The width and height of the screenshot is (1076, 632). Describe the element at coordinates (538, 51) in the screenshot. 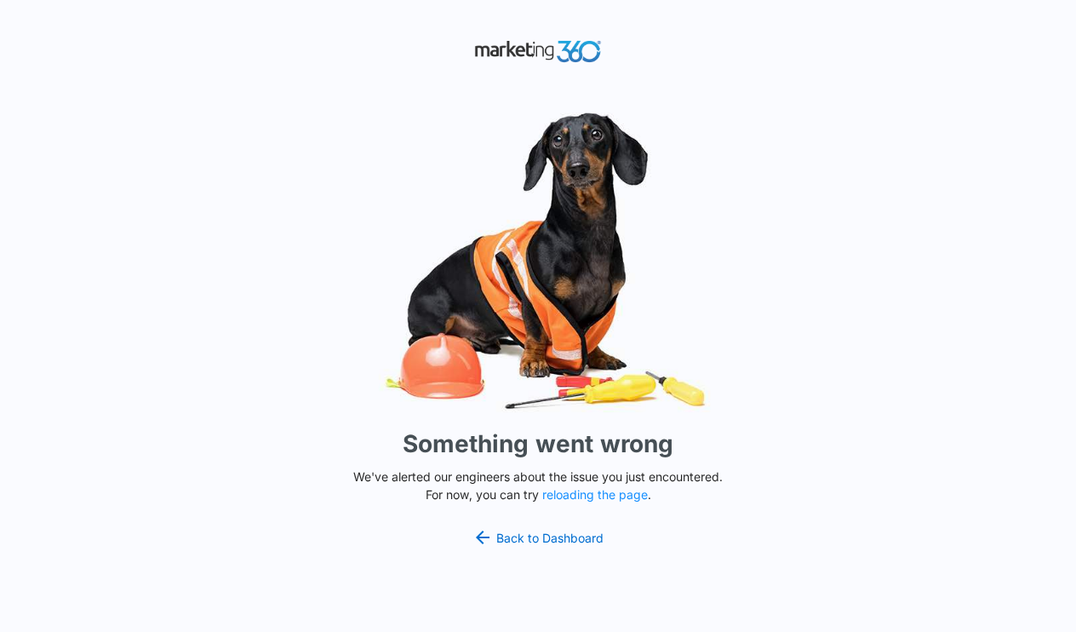

I see `img: Marketing 360 Logo` at that location.